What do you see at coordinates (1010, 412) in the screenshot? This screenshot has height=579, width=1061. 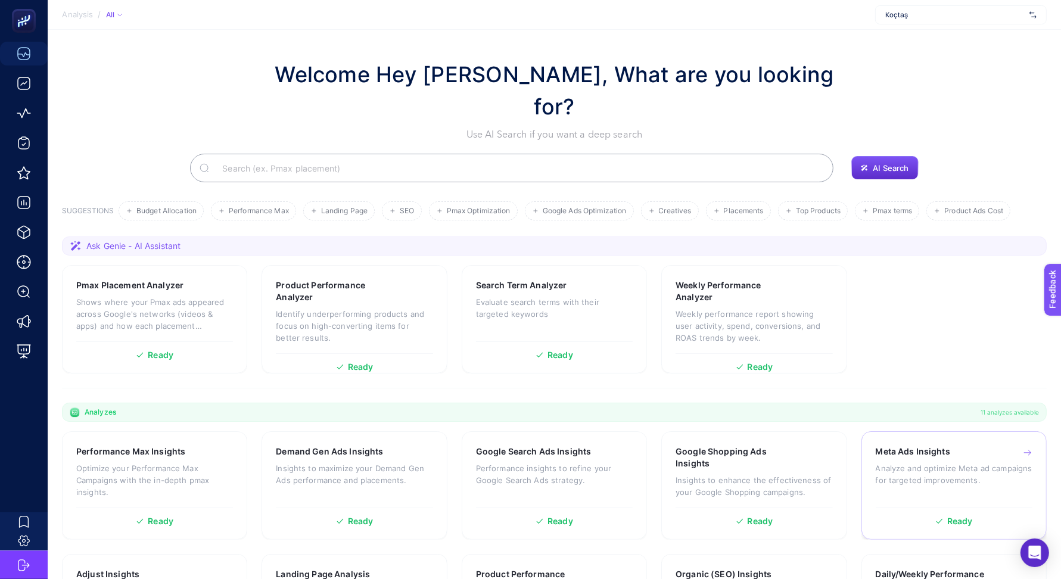 I see `span: 11 analyzes available` at bounding box center [1010, 412].